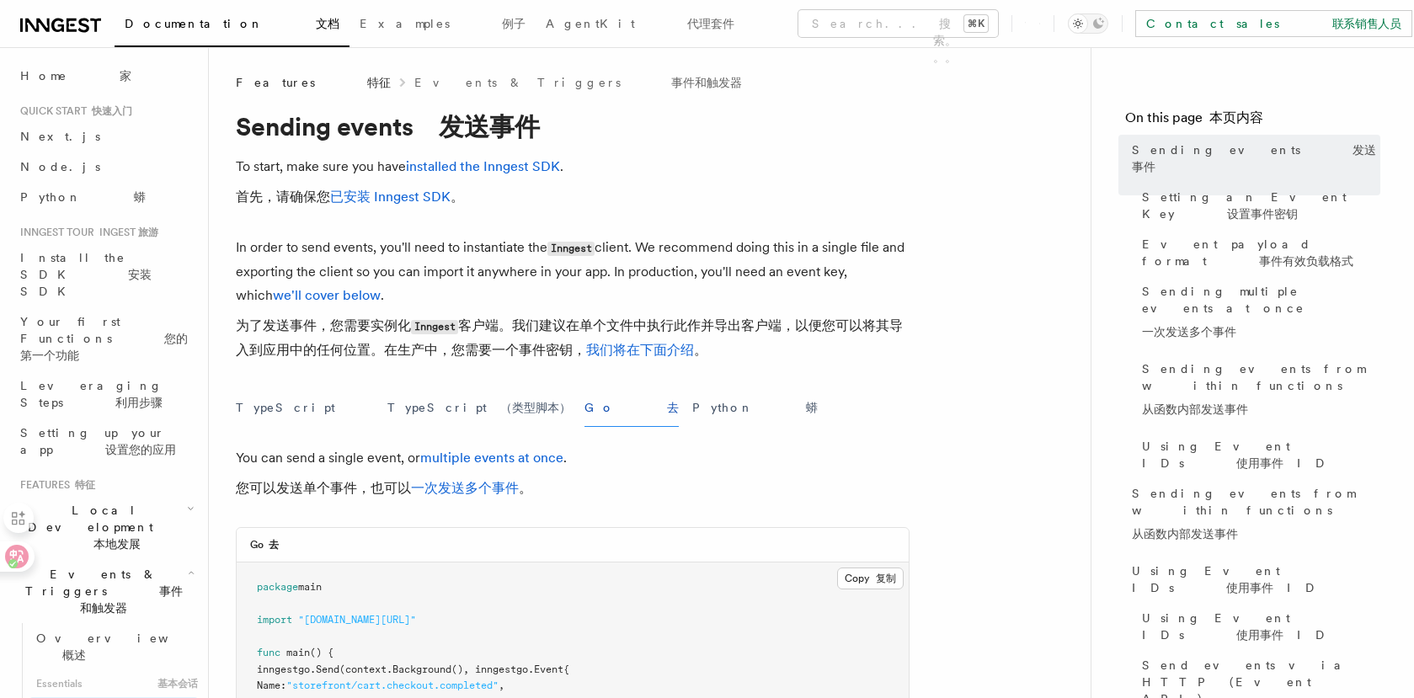 This screenshot has width=1414, height=698. Describe the element at coordinates (328, 24) in the screenshot. I see `font: 文档` at that location.